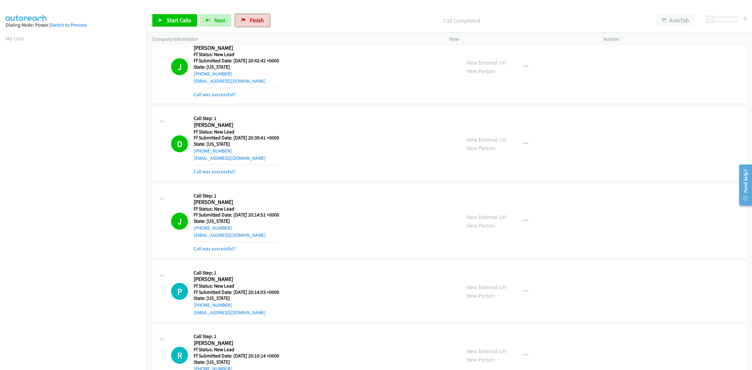 The image size is (752, 370). I want to click on h1: P, so click(180, 291).